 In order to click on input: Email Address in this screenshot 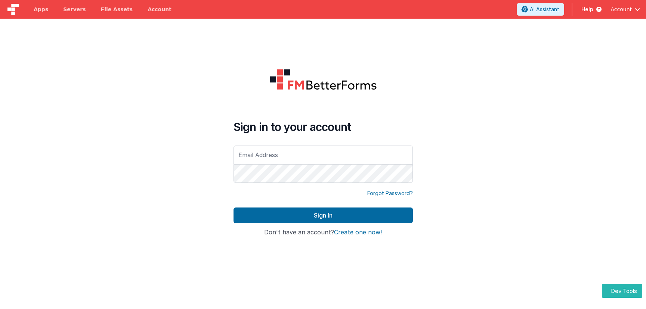, I will do `click(323, 155)`.